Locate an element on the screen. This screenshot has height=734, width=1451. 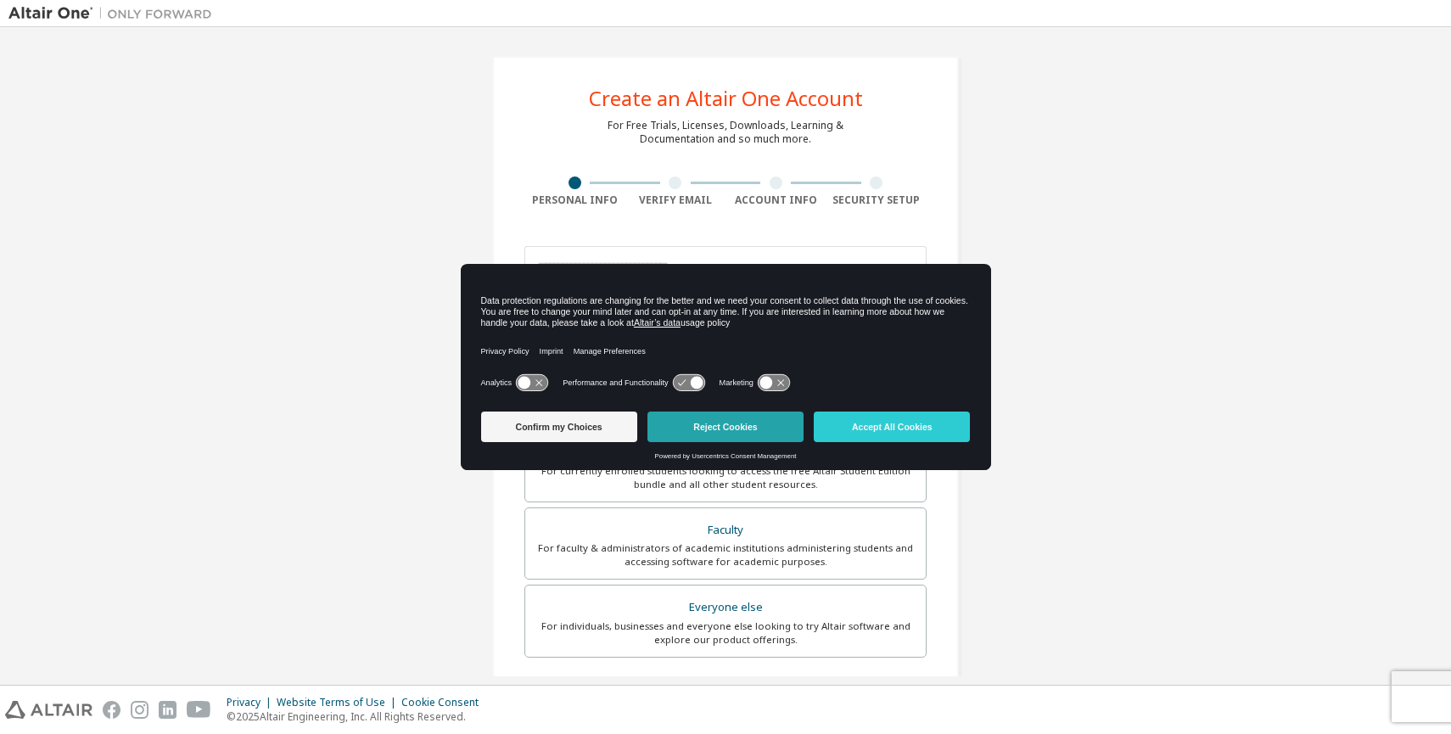
div: Security Setup is located at coordinates (877, 200).